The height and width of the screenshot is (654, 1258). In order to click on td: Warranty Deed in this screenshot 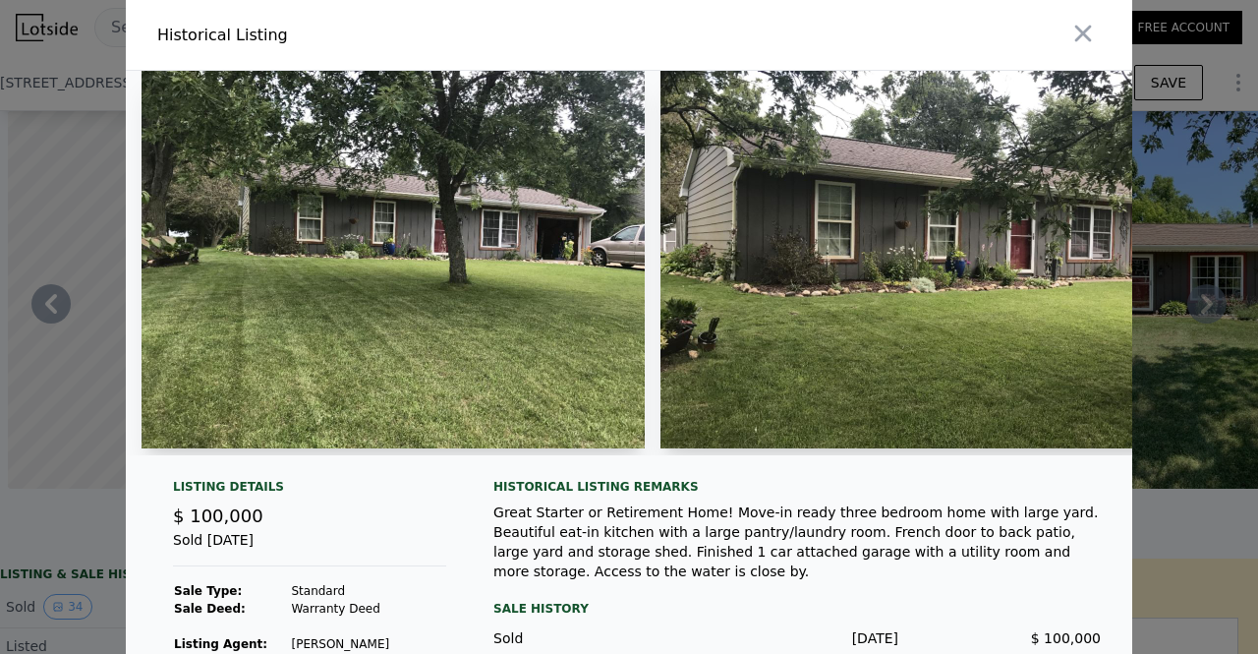, I will do `click(365, 609)`.